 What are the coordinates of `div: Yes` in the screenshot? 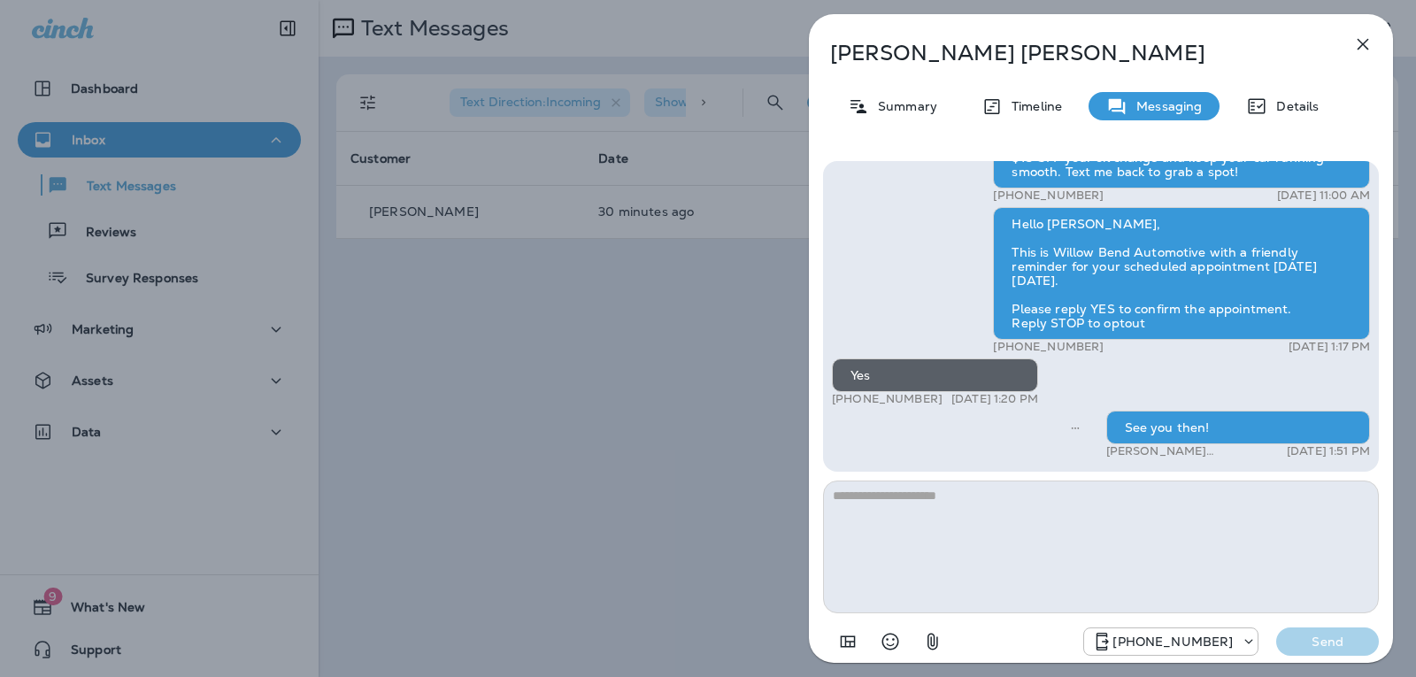 It's located at (935, 375).